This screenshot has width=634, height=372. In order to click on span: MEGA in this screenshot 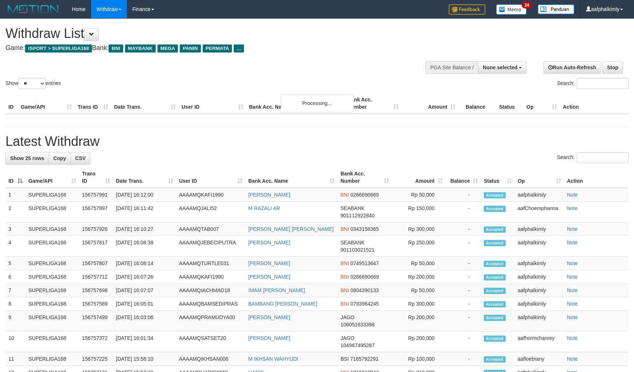, I will do `click(168, 48)`.